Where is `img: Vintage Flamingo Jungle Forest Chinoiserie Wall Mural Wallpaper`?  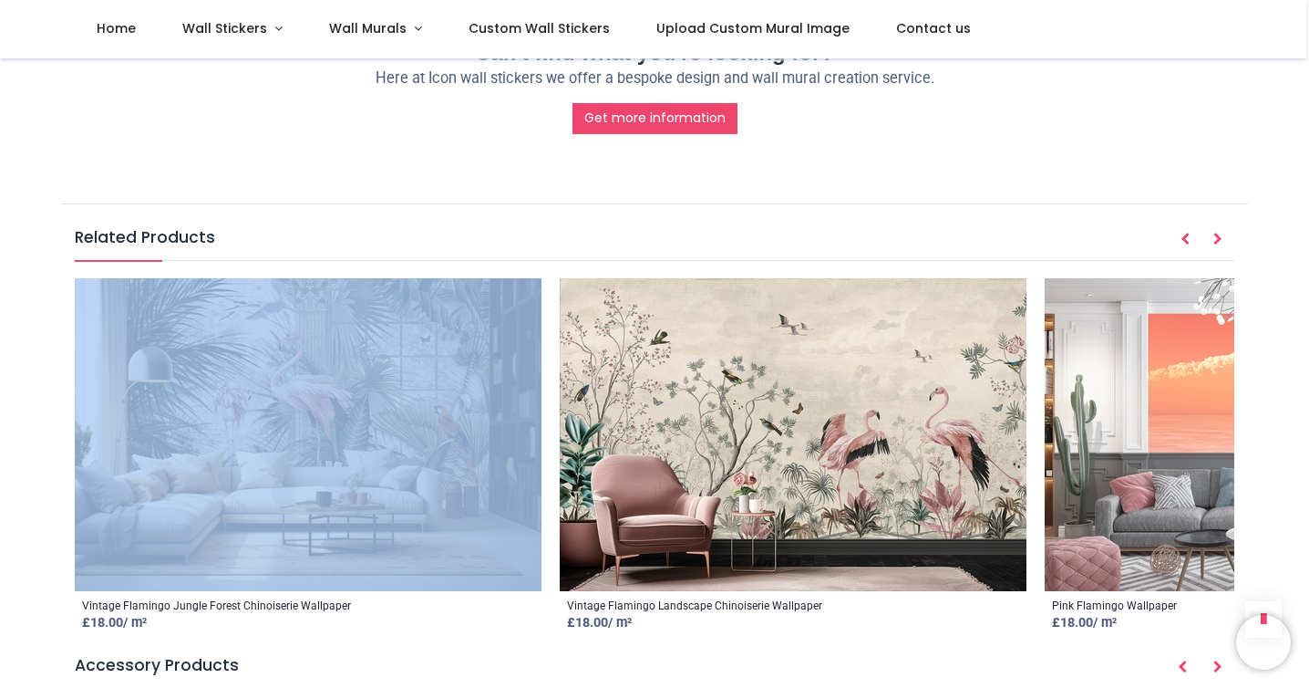 img: Vintage Flamingo Jungle Forest Chinoiserie Wall Mural Wallpaper is located at coordinates (308, 434).